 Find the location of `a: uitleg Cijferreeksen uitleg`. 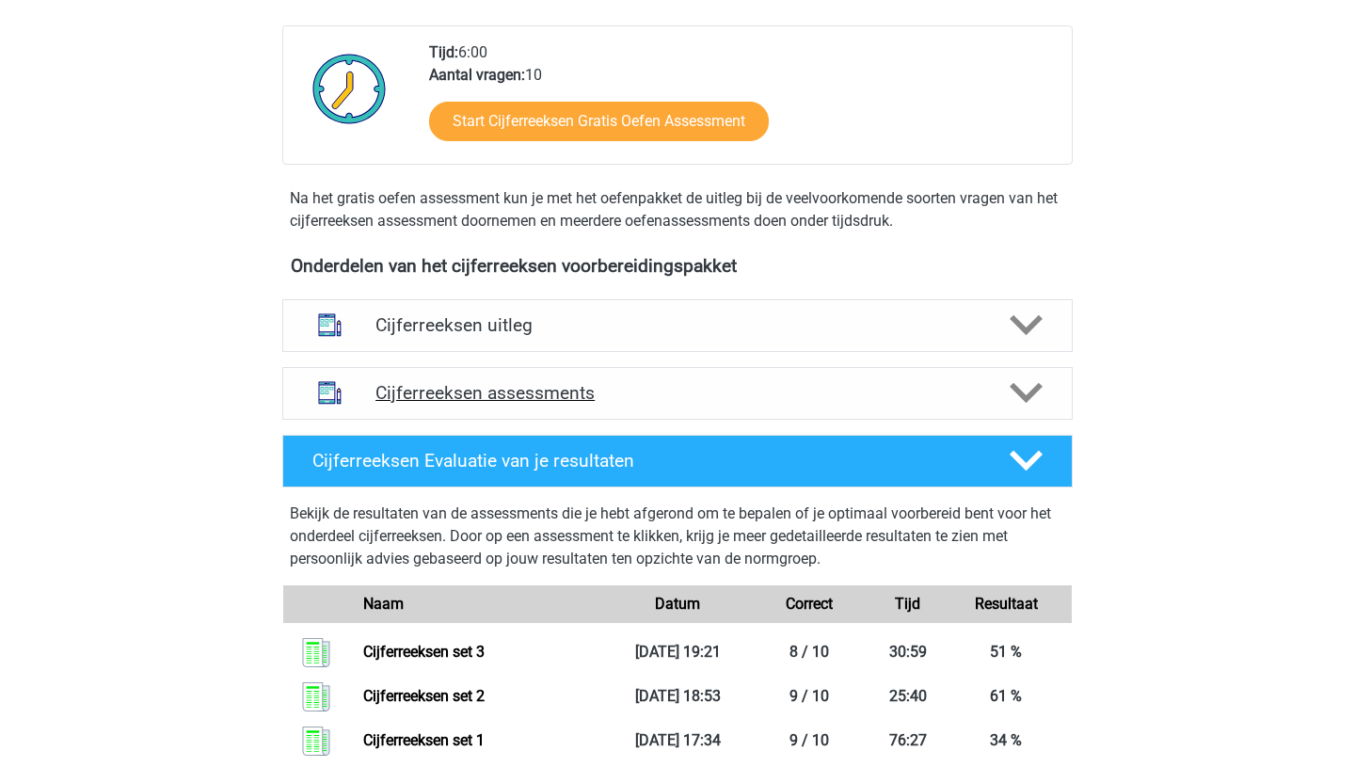

a: uitleg Cijferreeksen uitleg is located at coordinates (678, 326).